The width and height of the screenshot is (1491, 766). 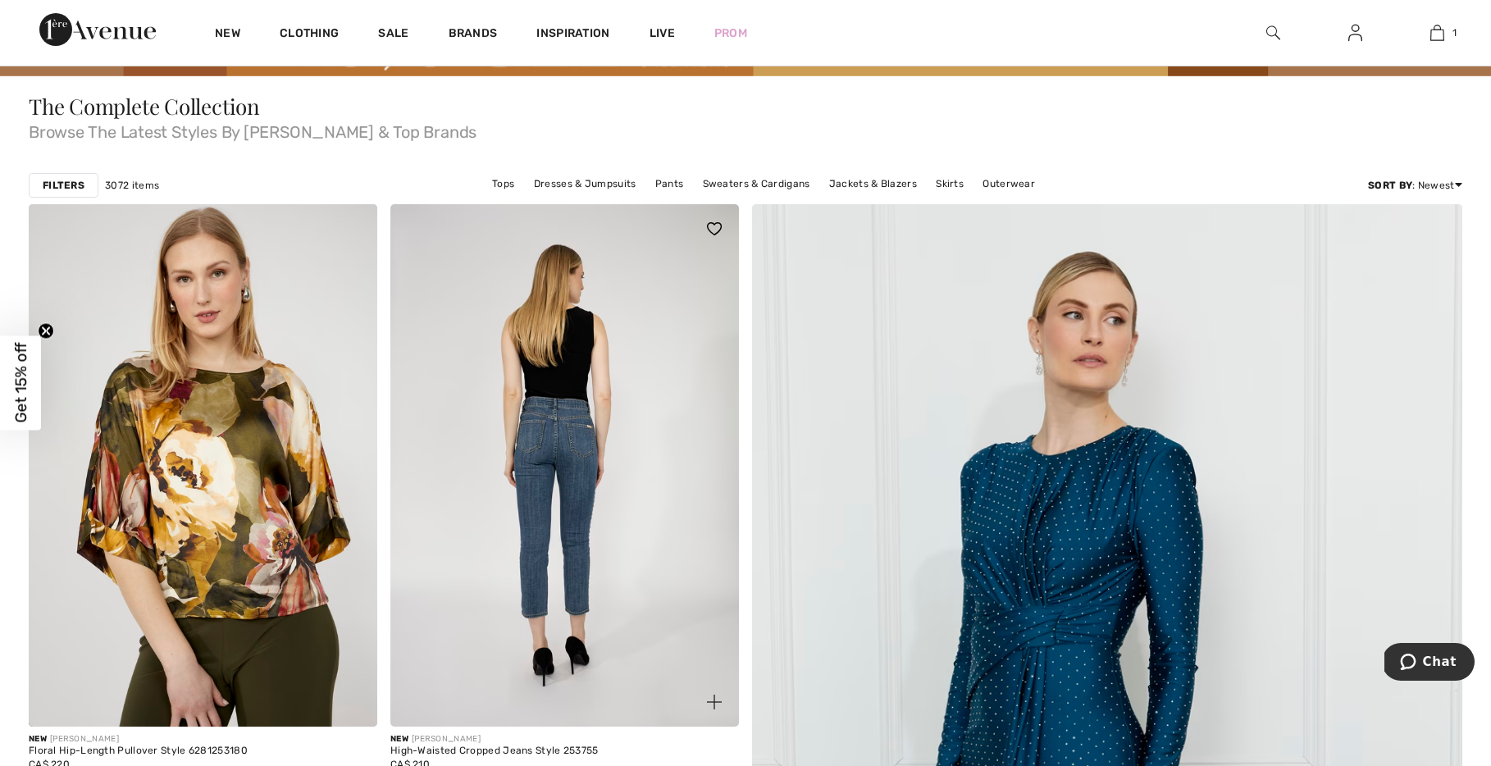 I want to click on img: Floral Hip-Length Pullover Style 6281253180. Multi, so click(x=203, y=466).